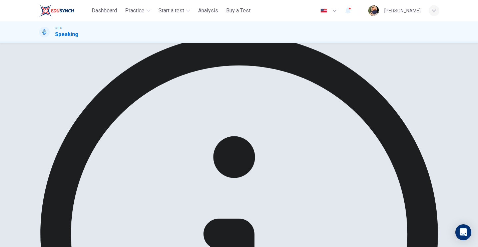 This screenshot has height=247, width=478. Describe the element at coordinates (463, 232) in the screenshot. I see `div: Open Intercom Messenger` at that location.